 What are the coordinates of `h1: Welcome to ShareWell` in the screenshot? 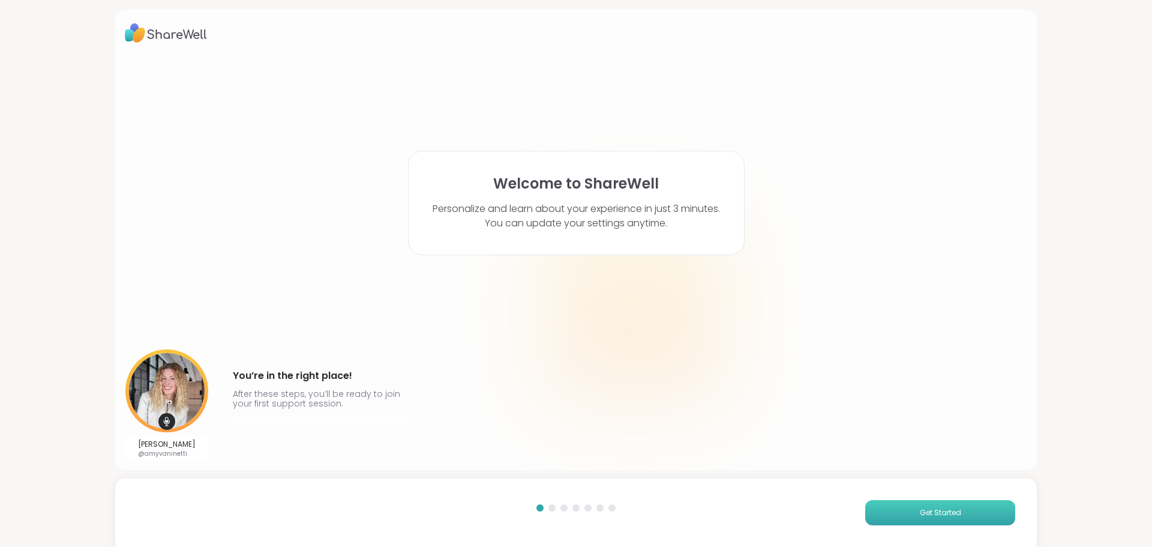 It's located at (576, 184).